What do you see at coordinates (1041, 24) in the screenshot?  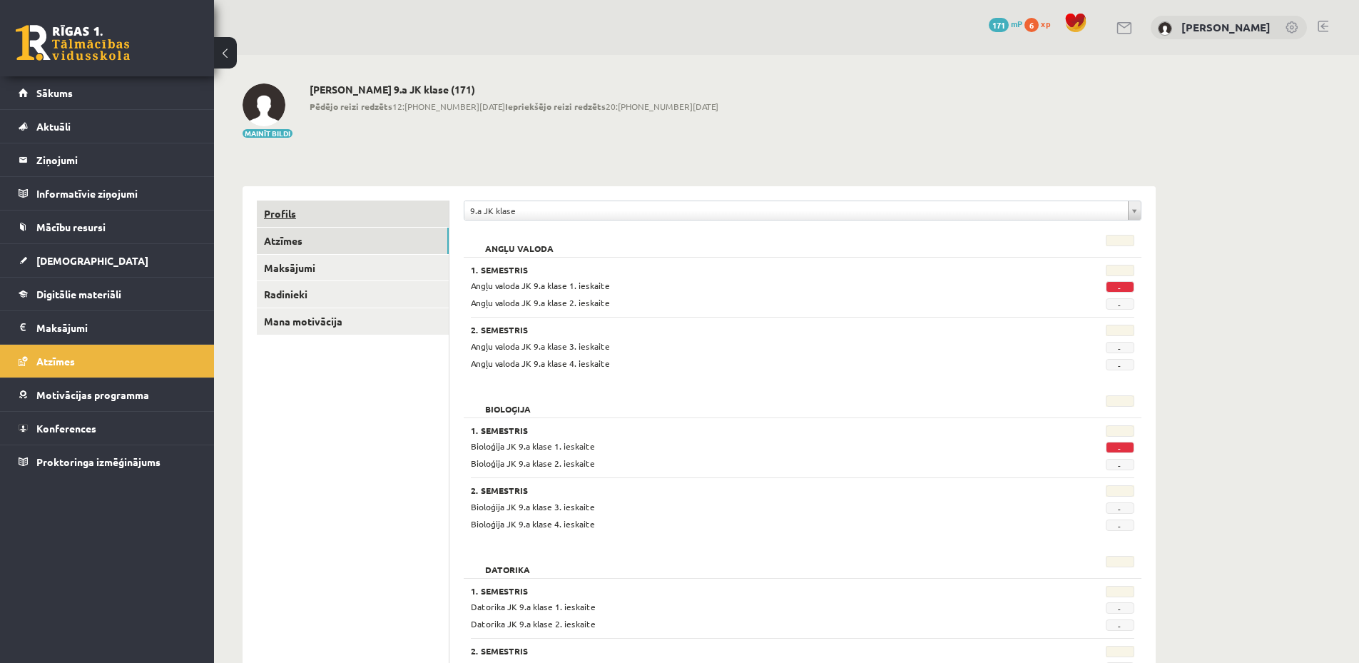 I see `a: 6 xp` at bounding box center [1041, 24].